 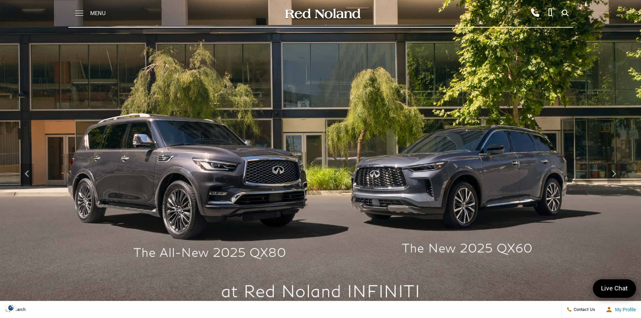 What do you see at coordinates (11, 308) in the screenshot?
I see `img: Opt-Out Icon` at bounding box center [11, 308].